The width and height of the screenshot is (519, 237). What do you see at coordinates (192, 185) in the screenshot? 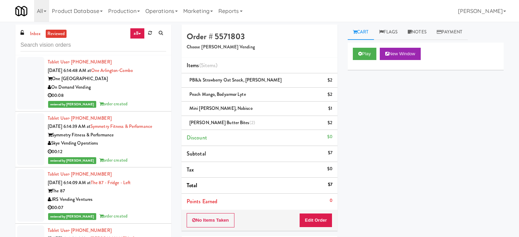
I see `span: Total` at bounding box center [192, 185].